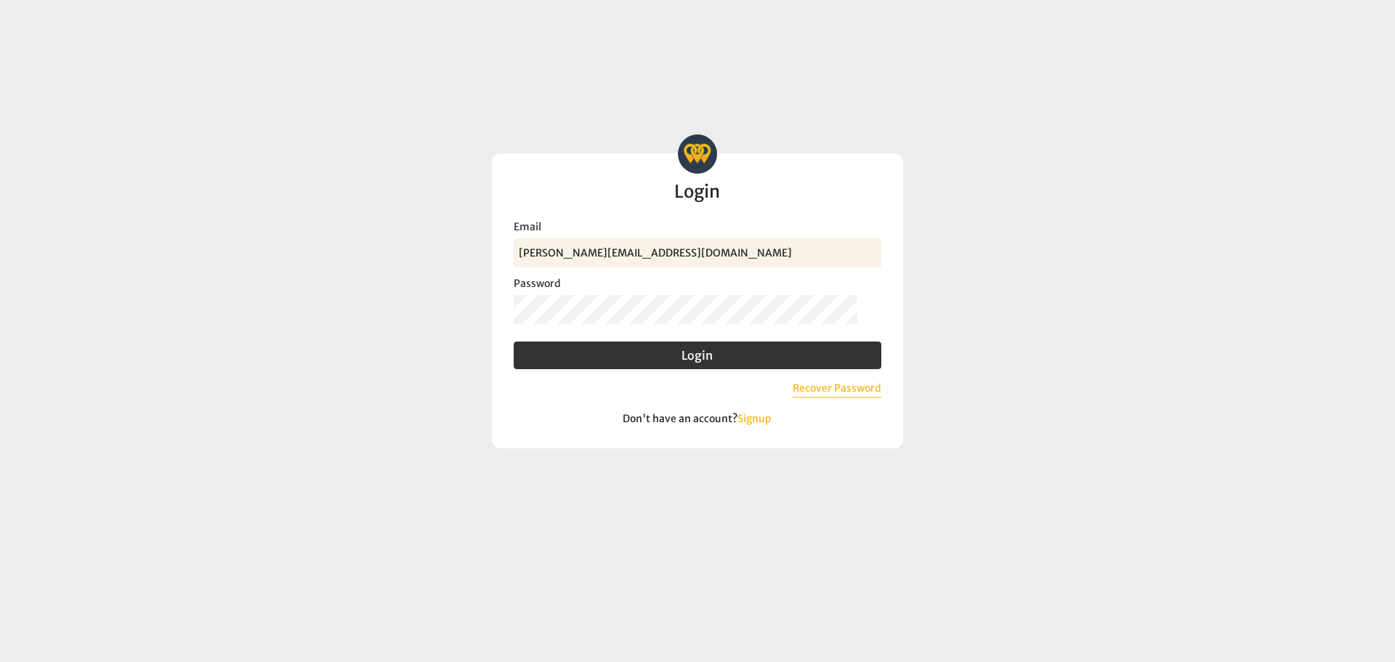 The height and width of the screenshot is (662, 1395). What do you see at coordinates (754, 419) in the screenshot?
I see `a: Signup` at bounding box center [754, 419].